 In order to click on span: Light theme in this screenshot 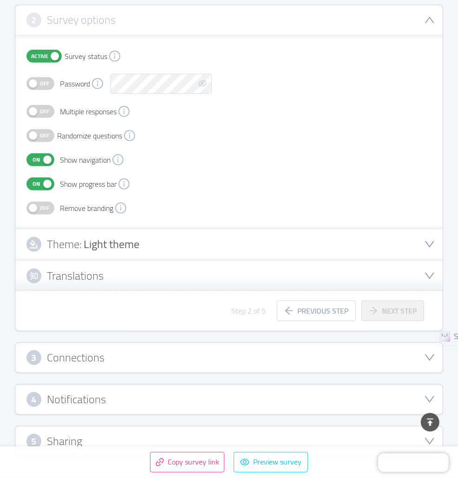, I will do `click(111, 244)`.